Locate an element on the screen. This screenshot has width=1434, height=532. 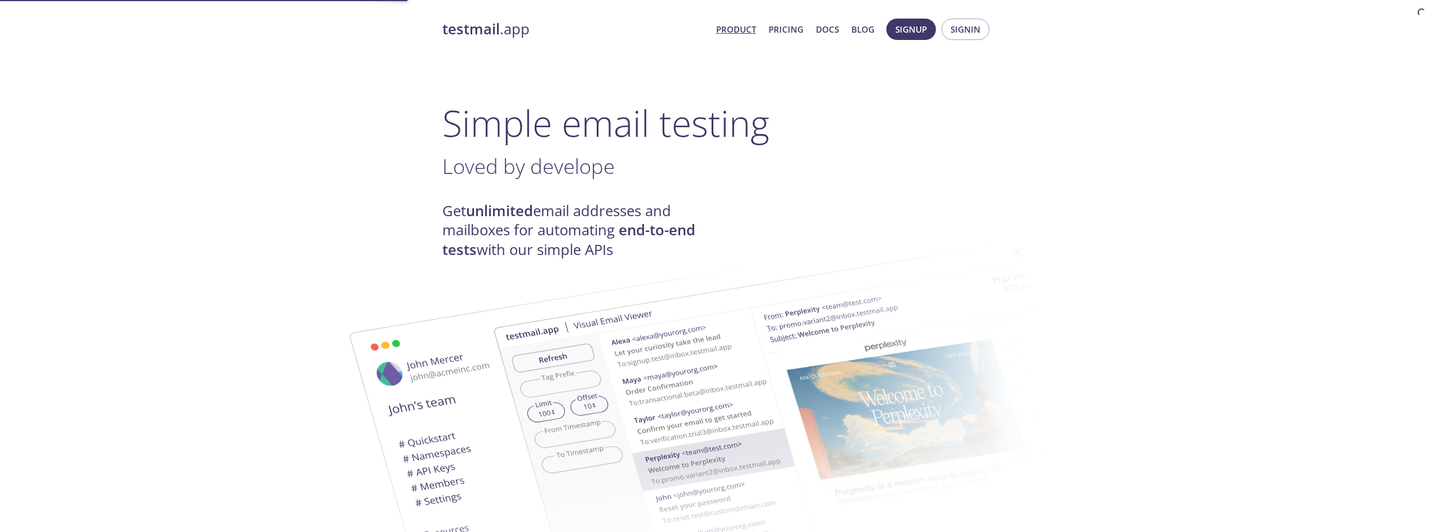
a: Docs is located at coordinates (827, 29).